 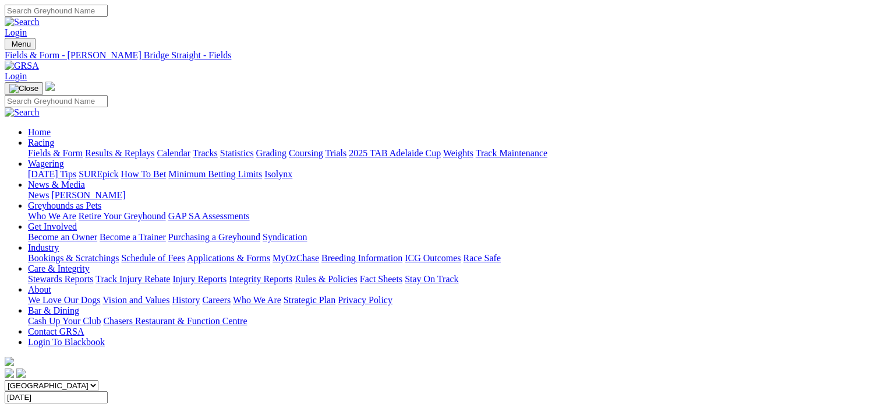 What do you see at coordinates (237, 153) in the screenshot?
I see `a: Statistics` at bounding box center [237, 153].